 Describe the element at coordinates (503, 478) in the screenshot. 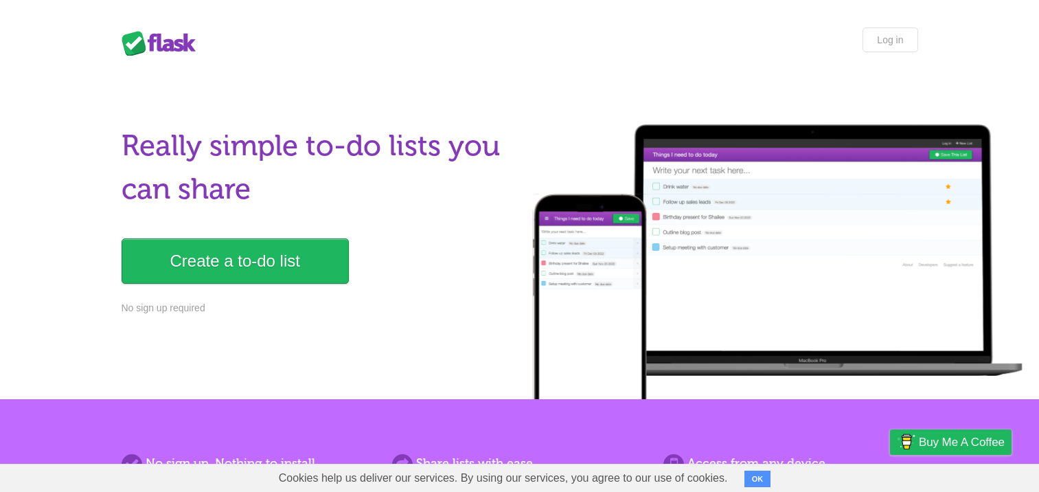

I see `span: Cookies help us deliver our services. By using our services, you agree to our use of cookies.` at that location.